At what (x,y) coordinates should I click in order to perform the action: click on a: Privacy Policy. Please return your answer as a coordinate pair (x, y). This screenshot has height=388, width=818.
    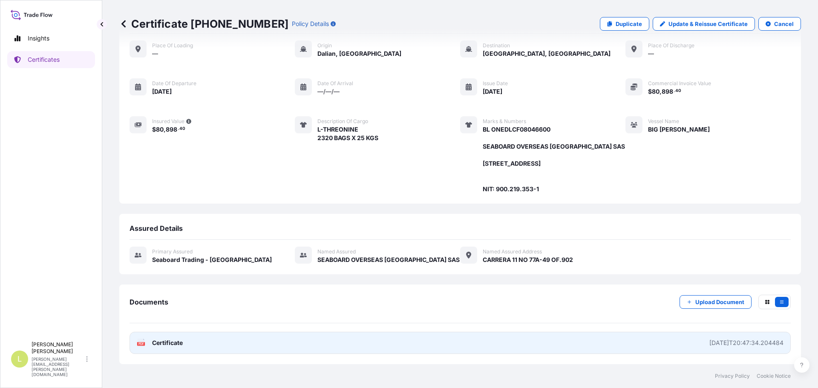
    Looking at the image, I should click on (732, 376).